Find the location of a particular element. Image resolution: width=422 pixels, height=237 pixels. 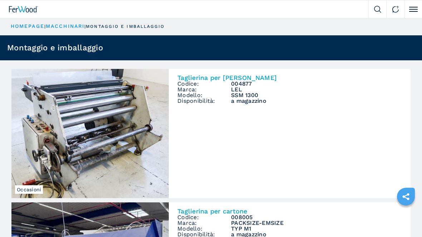

button: Click to toggle menu is located at coordinates (413, 9).